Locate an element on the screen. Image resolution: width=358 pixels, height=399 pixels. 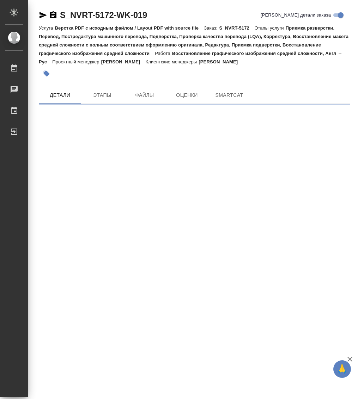
button: Скопировать ссылку is located at coordinates (53, 15).